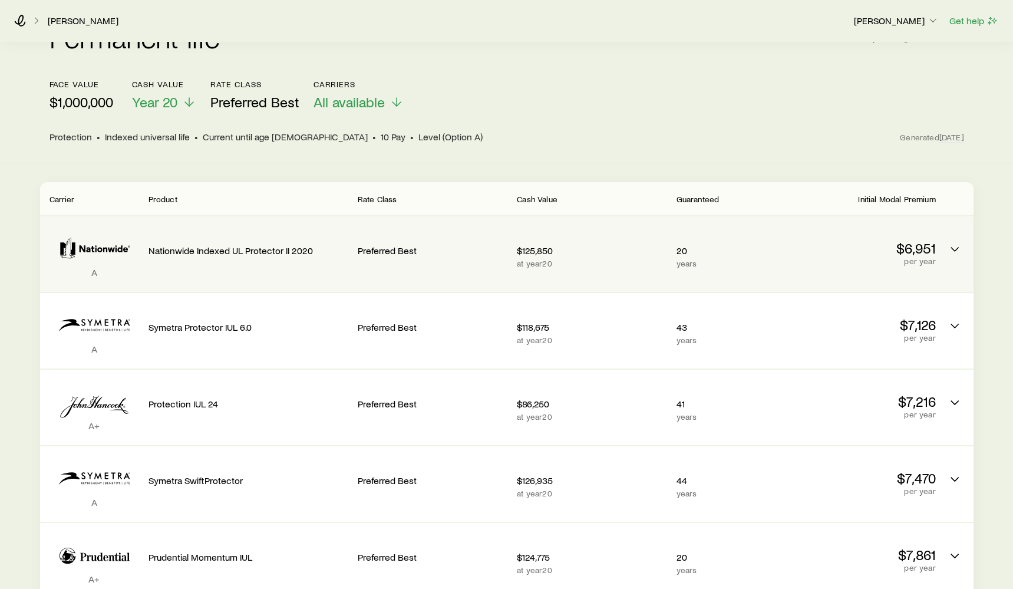  I want to click on p: $7,126, so click(860, 325).